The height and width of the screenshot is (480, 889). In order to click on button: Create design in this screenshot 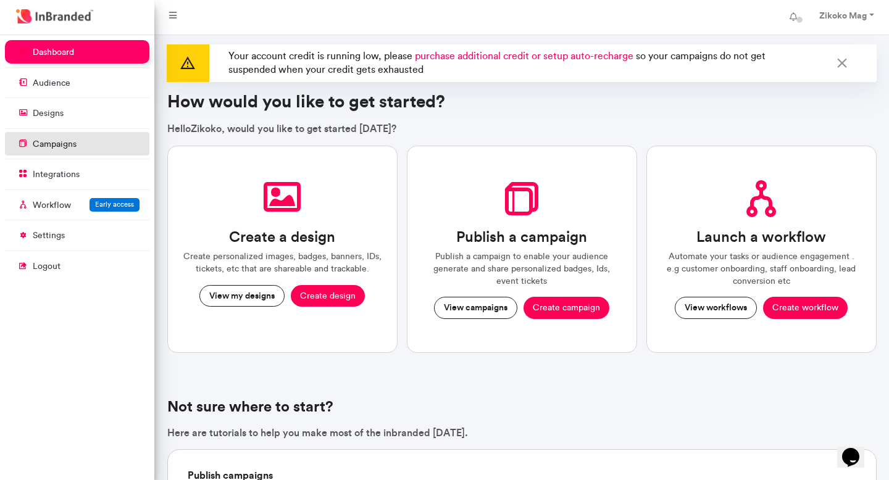, I will do `click(328, 296)`.